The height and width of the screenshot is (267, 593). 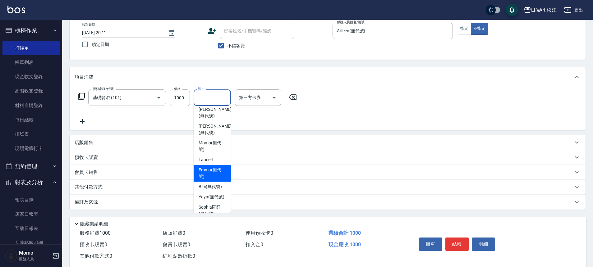 What do you see at coordinates (464, 29) in the screenshot?
I see `button: 指定` at bounding box center [464, 29].